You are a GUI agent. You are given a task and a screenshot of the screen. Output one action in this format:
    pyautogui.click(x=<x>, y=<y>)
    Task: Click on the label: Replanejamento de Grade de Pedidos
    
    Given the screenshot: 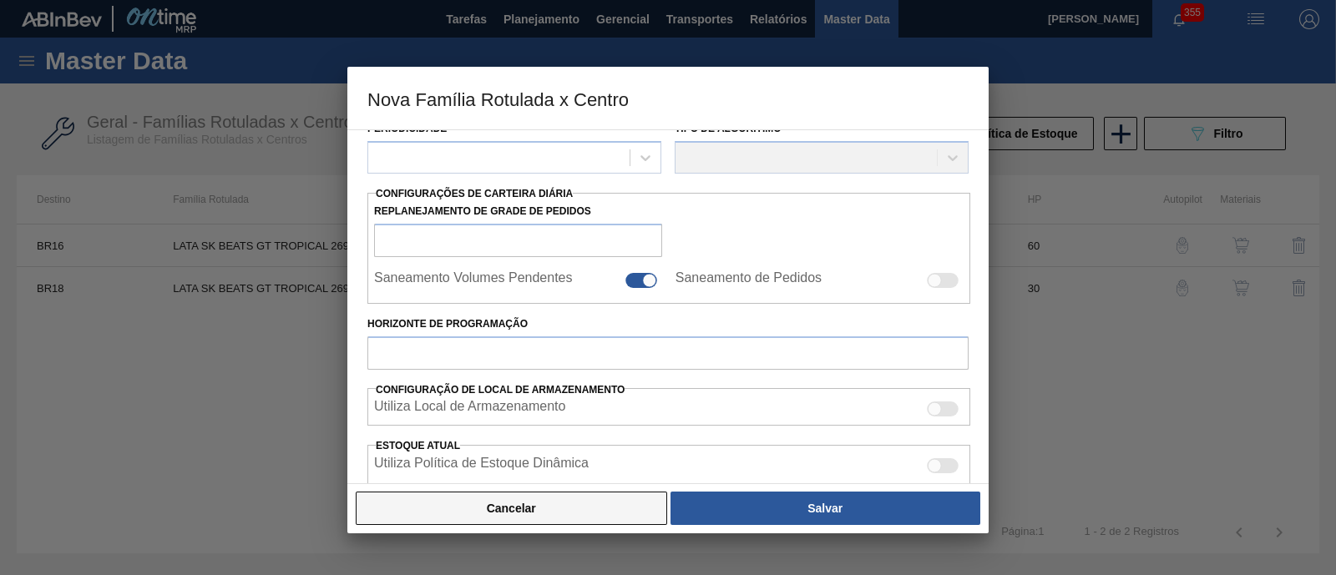 What is the action you would take?
    pyautogui.click(x=518, y=211)
    